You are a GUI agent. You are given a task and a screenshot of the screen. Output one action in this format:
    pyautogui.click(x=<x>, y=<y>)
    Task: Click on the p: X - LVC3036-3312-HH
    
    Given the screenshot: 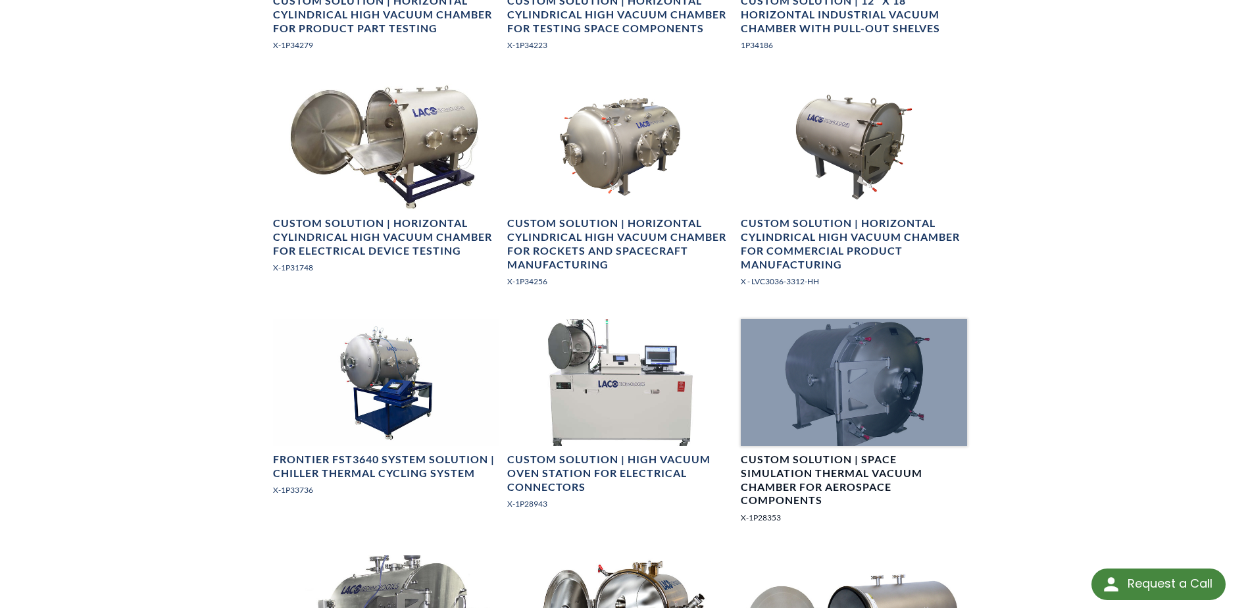 What is the action you would take?
    pyautogui.click(x=853, y=281)
    